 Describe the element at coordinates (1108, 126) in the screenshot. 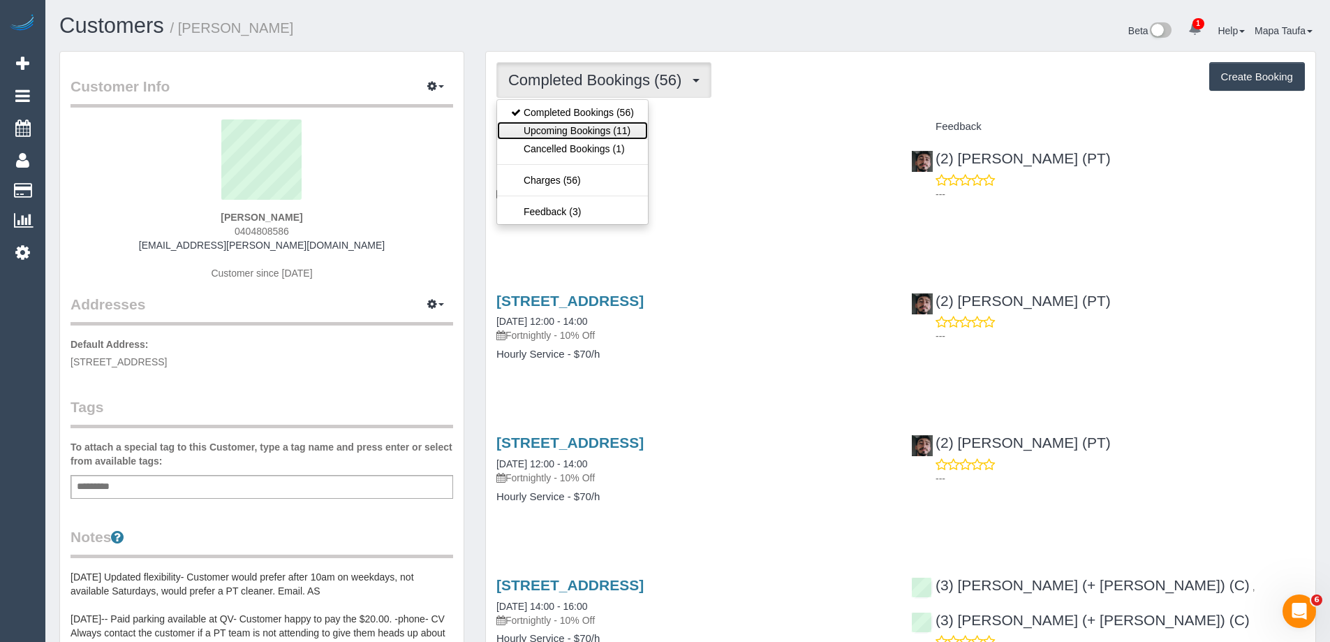

I see `h4: Feedback` at that location.